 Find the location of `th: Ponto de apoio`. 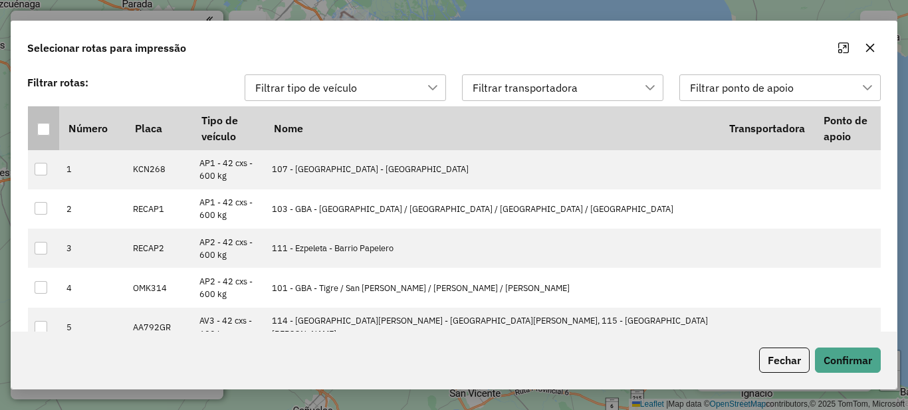

th: Ponto de apoio is located at coordinates (847, 128).